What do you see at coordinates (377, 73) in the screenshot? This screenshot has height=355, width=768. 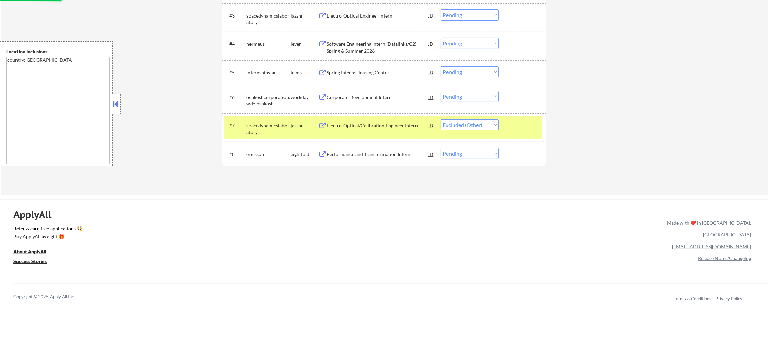 I see `div: Spring Intern: Housing Center` at bounding box center [377, 73].